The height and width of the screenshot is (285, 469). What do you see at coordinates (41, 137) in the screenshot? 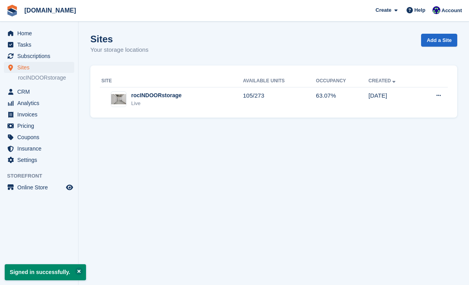
I see `span: Coupons` at bounding box center [41, 137].